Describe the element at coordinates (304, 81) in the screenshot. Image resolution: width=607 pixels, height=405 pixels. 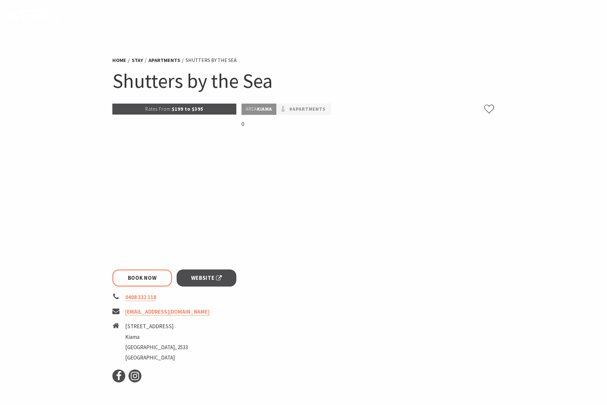
I see `h1: Shutters by the Sea` at that location.